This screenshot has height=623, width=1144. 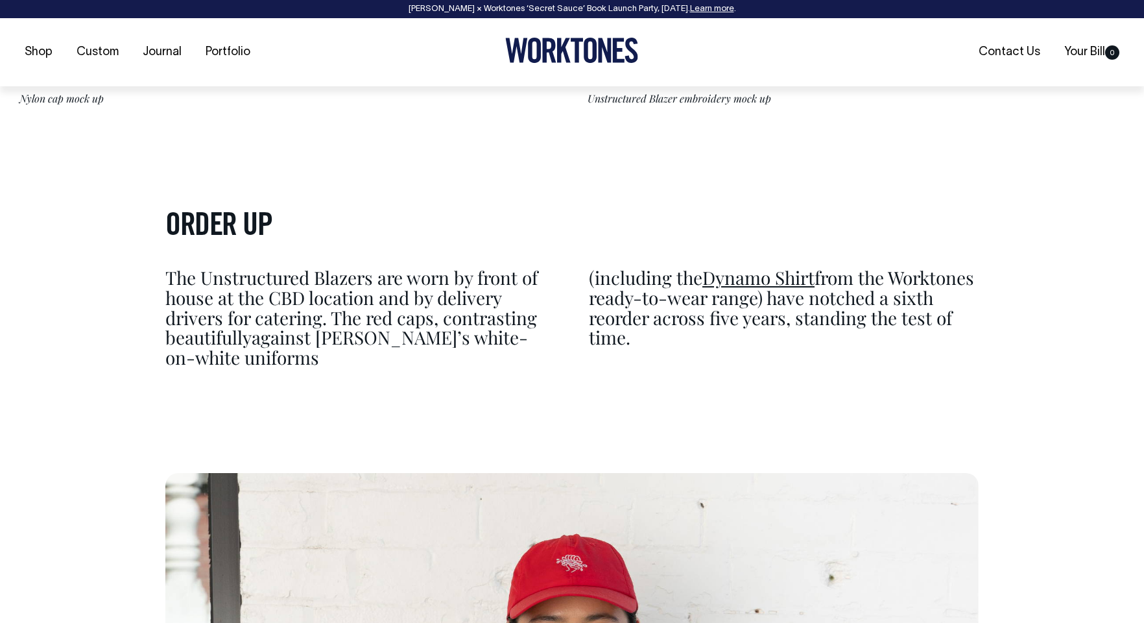 I want to click on p: (including the from the Worktones ready-to-wear range) have notched a sixth reorder across five y..., so click(x=783, y=307).